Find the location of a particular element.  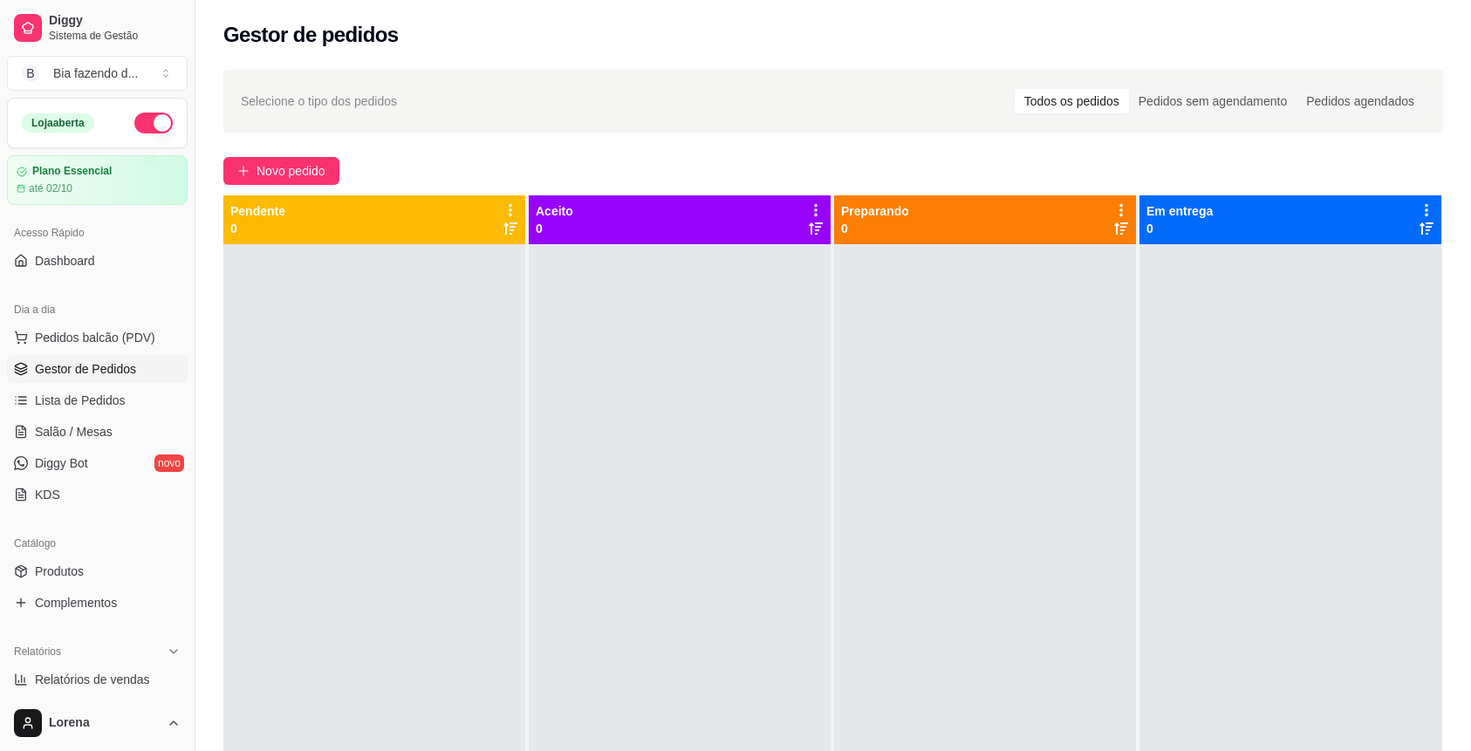

span: Complementos is located at coordinates (76, 603).